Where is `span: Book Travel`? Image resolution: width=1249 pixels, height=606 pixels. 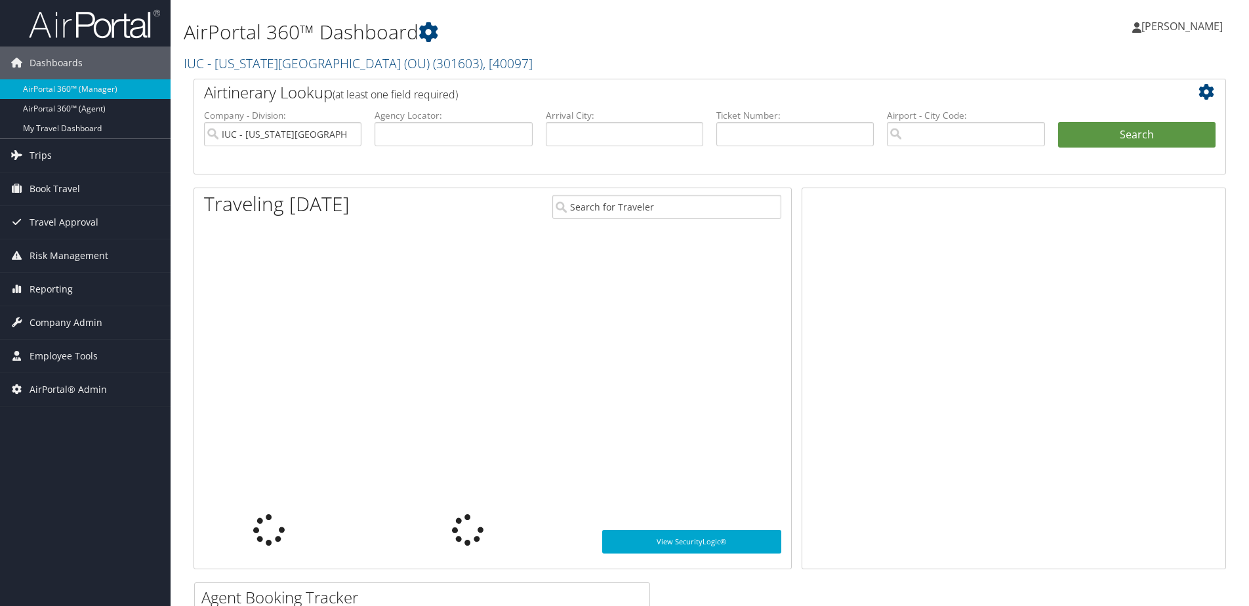 span: Book Travel is located at coordinates (54, 189).